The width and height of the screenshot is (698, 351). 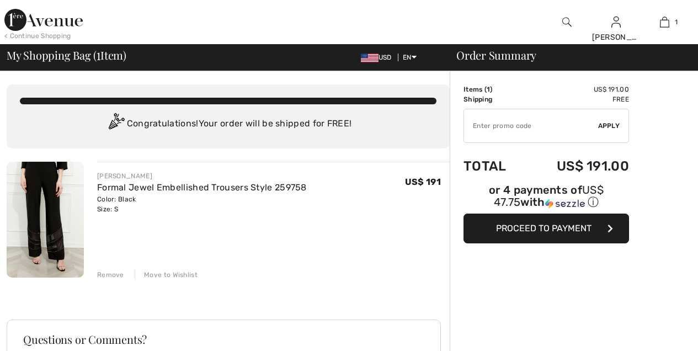 I want to click on span: Proceed to Payment, so click(x=544, y=228).